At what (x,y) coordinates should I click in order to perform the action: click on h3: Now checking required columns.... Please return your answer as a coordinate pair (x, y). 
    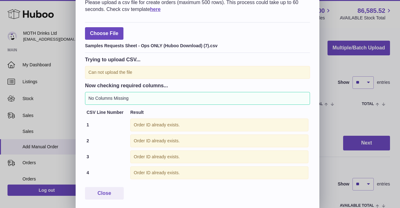
    Looking at the image, I should click on (198, 85).